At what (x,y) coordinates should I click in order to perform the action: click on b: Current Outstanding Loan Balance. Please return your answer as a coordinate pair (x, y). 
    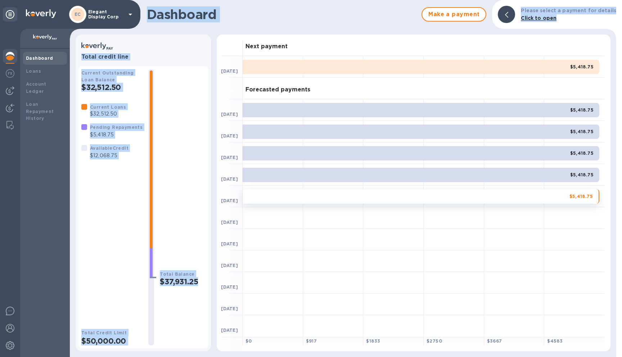
    Looking at the image, I should click on (108, 76).